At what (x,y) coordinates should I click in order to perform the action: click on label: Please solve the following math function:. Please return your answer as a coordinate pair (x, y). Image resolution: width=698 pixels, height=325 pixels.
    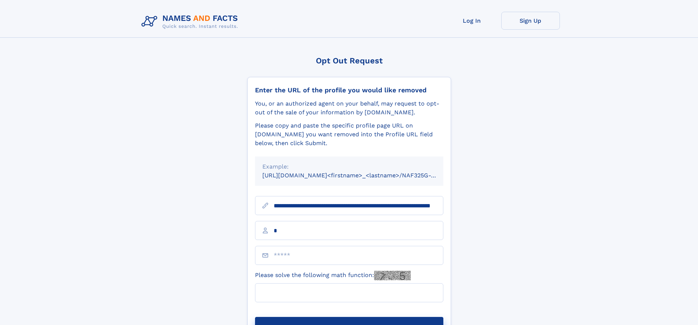
    Looking at the image, I should click on (333, 275).